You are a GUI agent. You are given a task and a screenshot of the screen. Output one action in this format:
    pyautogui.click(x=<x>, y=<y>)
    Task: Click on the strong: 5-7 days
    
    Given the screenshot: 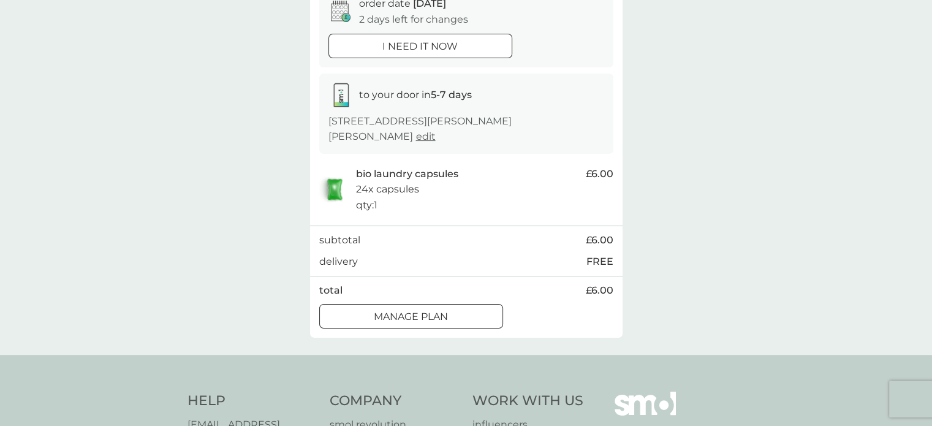 What is the action you would take?
    pyautogui.click(x=451, y=94)
    